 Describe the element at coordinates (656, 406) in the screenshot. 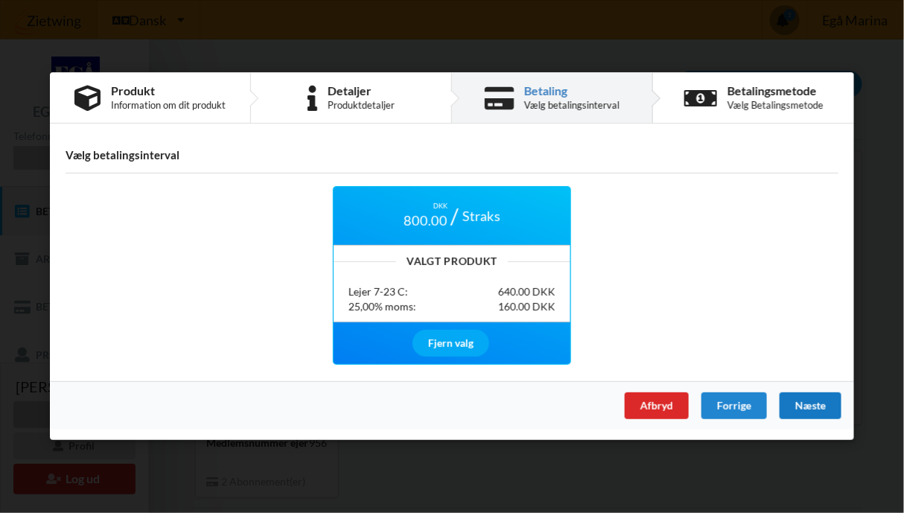

I see `div: Afbryd` at that location.